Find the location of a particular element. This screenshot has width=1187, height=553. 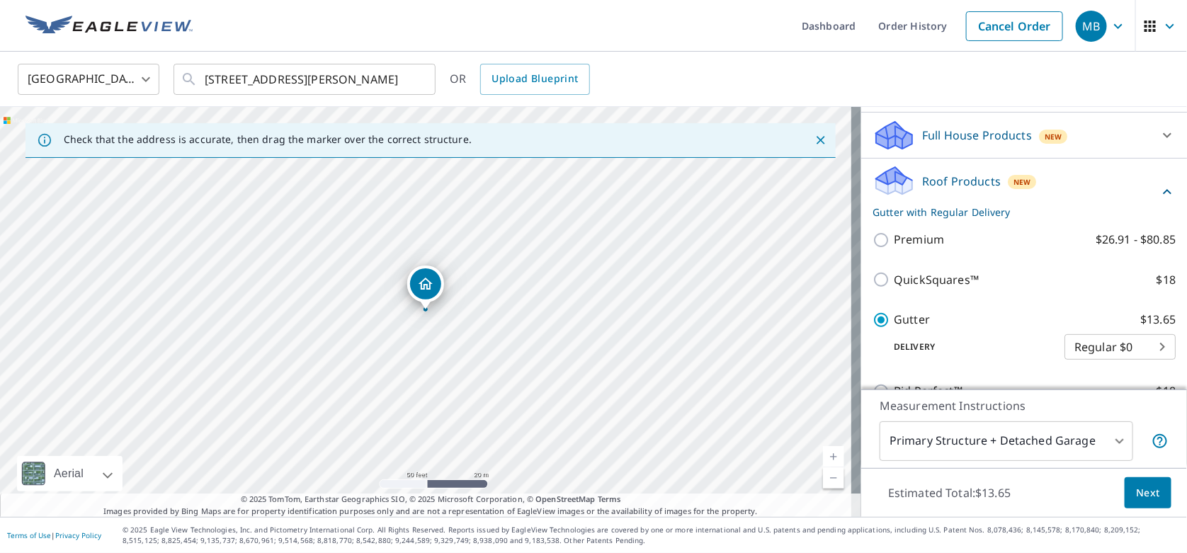

p: Measurement Instructions is located at coordinates (1024, 406).